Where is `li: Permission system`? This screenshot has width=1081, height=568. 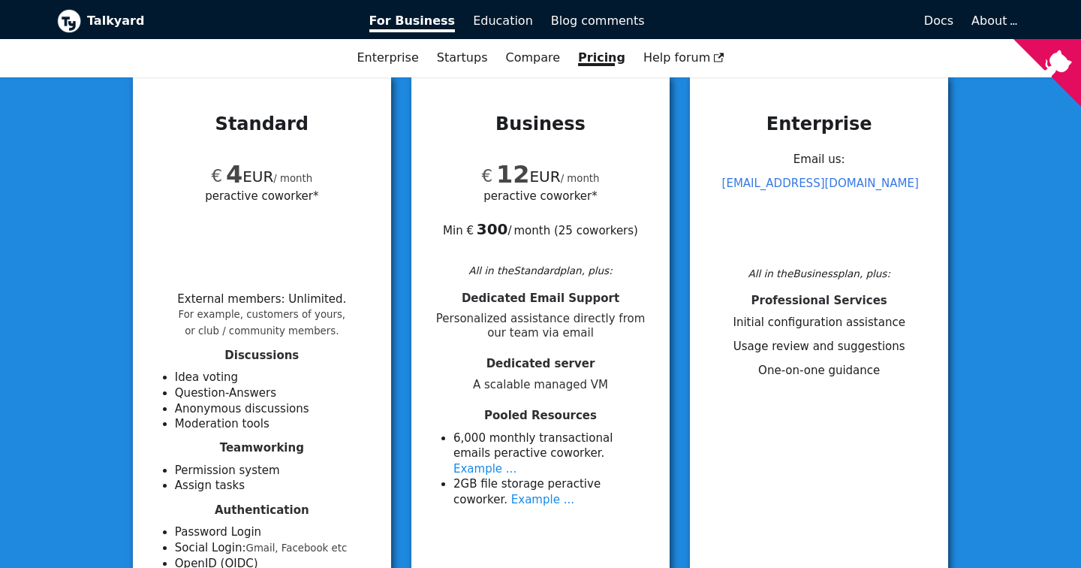 li: Permission system is located at coordinates (274, 470).